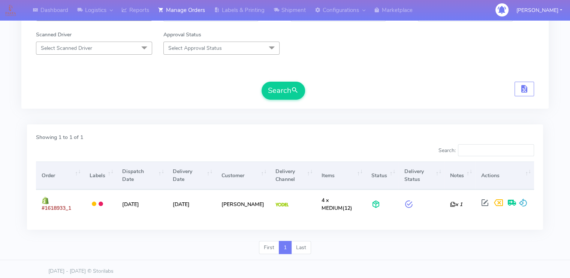 This screenshot has width=570, height=278. What do you see at coordinates (182, 34) in the screenshot?
I see `label: Approval Status` at bounding box center [182, 34].